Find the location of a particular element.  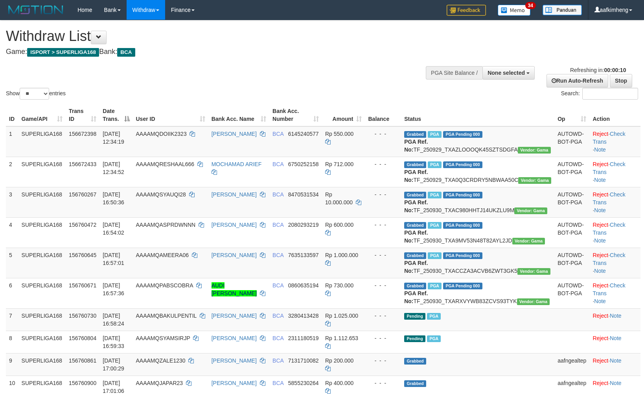

img: panduan.png is located at coordinates (562, 10).